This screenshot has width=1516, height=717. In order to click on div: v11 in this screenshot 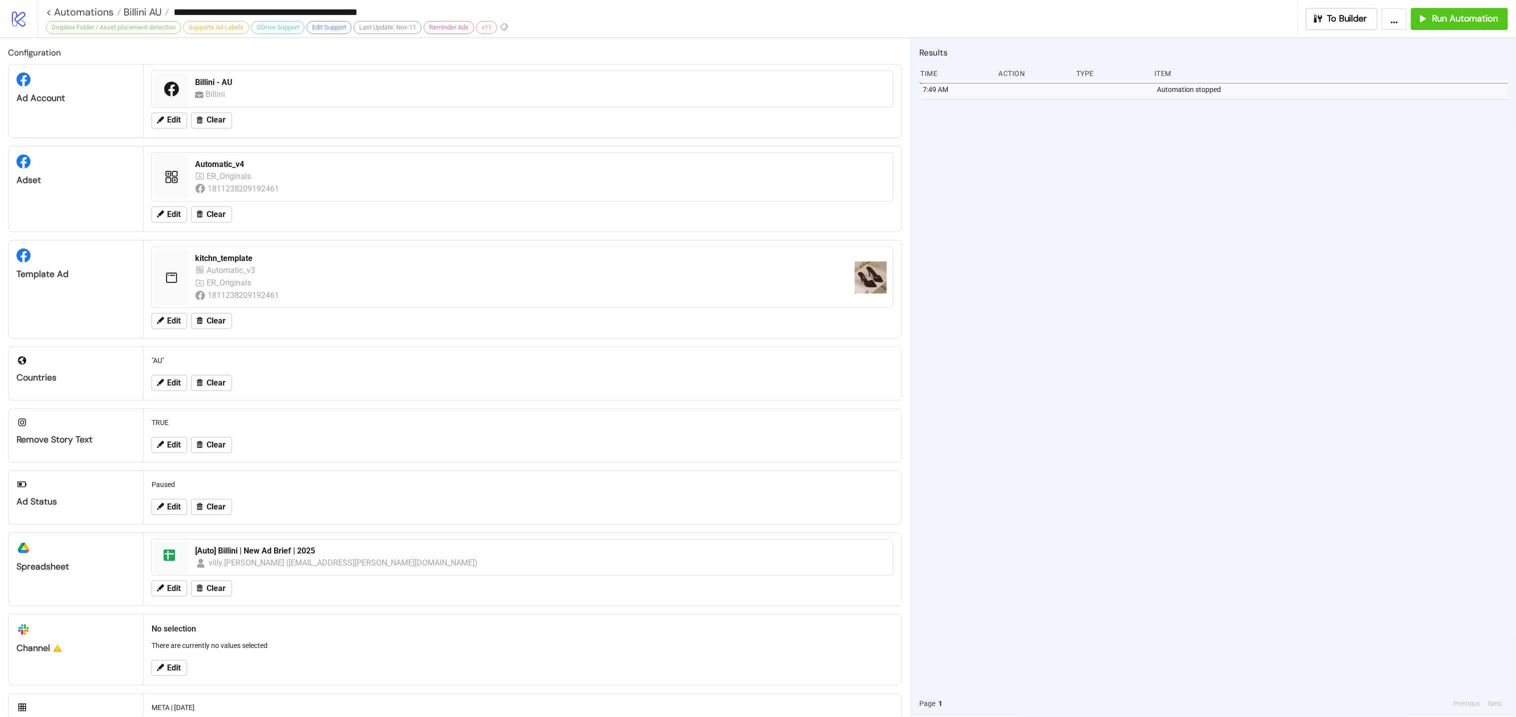, I will do `click(487, 28)`.